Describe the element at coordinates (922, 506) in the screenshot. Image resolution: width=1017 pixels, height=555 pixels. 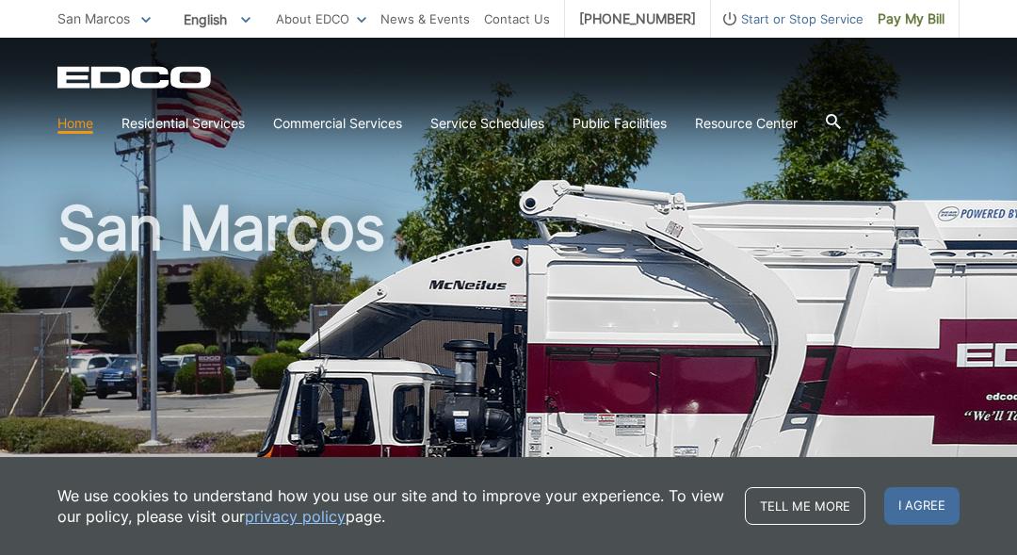
I see `span: I agree` at that location.